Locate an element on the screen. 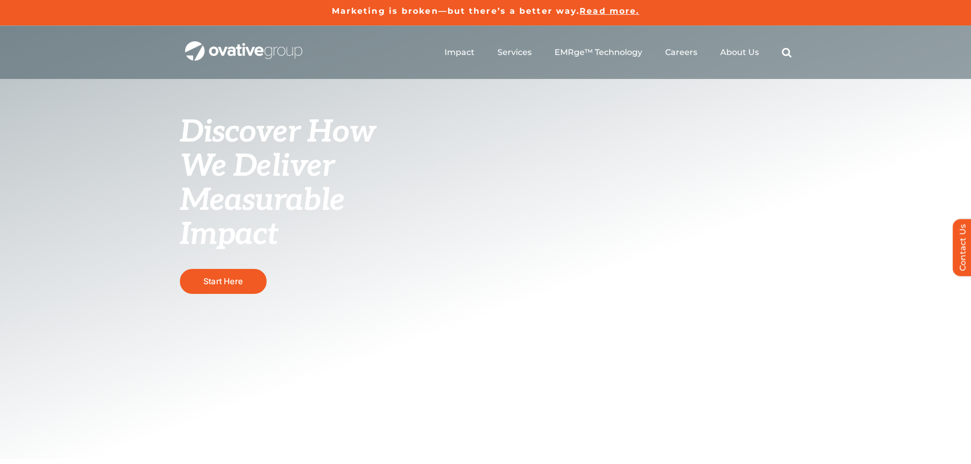 This screenshot has width=971, height=464. a: About Us is located at coordinates (739, 52).